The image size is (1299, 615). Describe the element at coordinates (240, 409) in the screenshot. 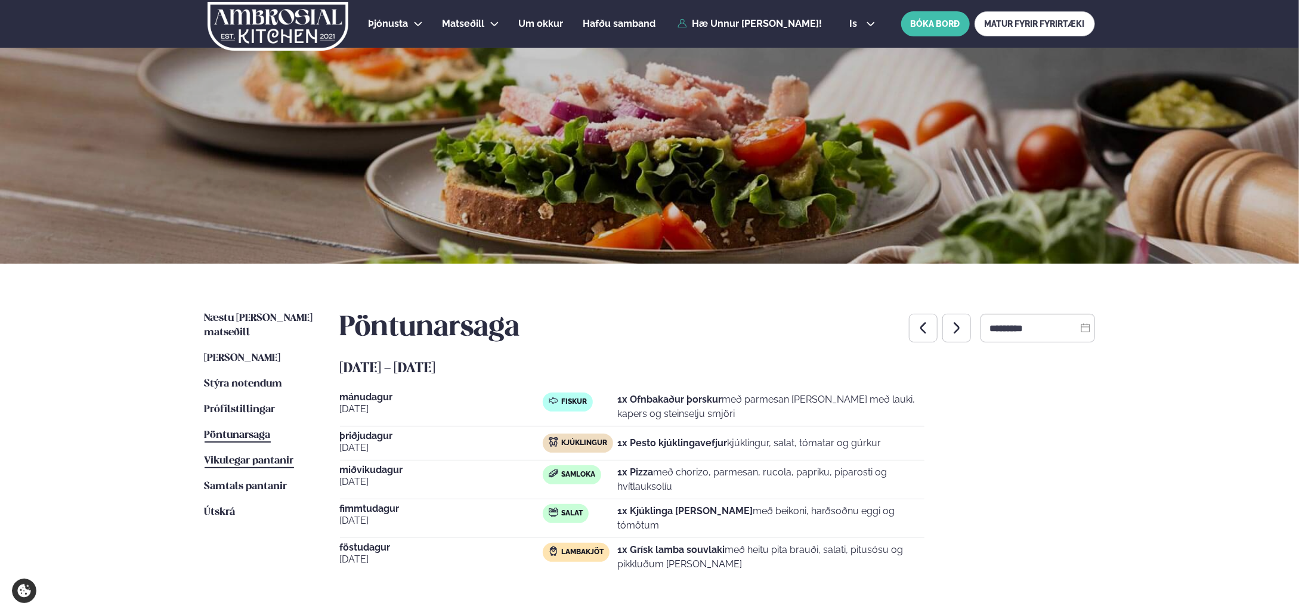

I see `span: Prófílstillingar` at that location.